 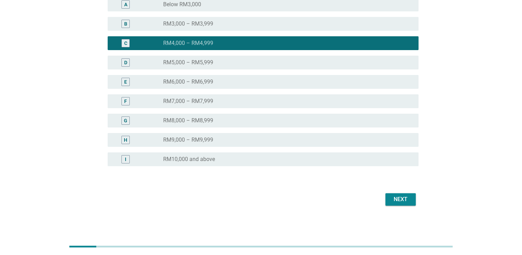 What do you see at coordinates (126, 4) in the screenshot?
I see `div: A` at bounding box center [126, 4].